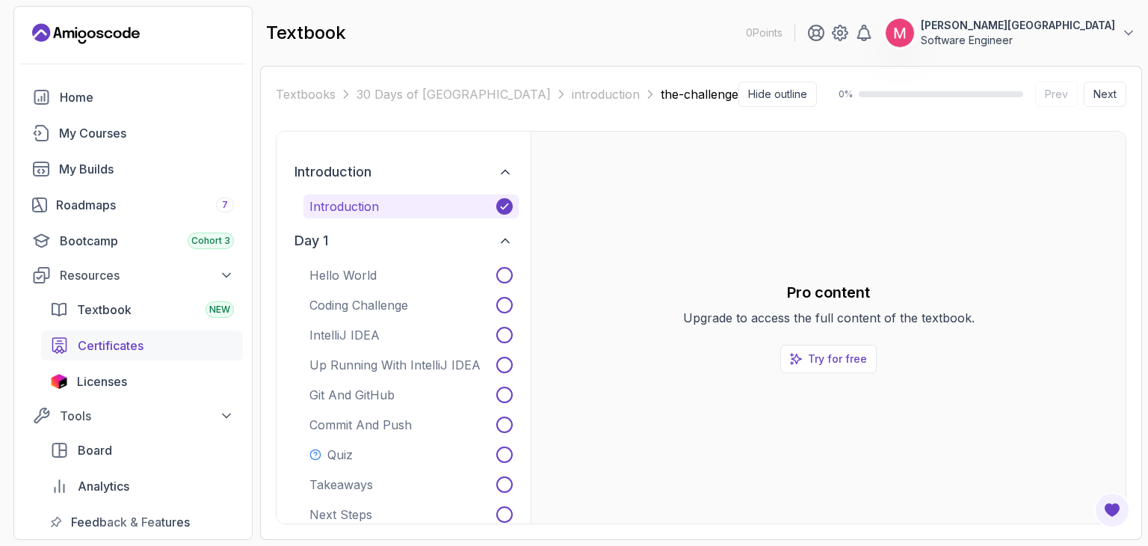 This screenshot has height=546, width=1148. What do you see at coordinates (359, 305) in the screenshot?
I see `p: Coding Challenge` at bounding box center [359, 305].